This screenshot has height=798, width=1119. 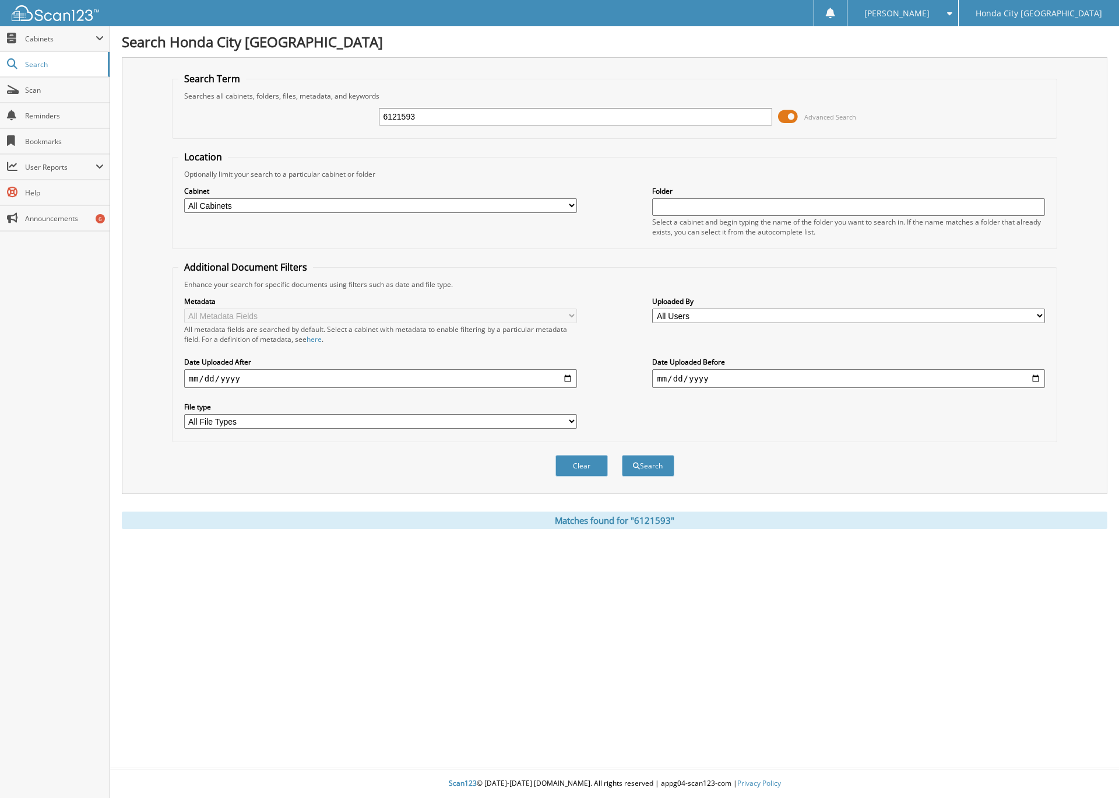 What do you see at coordinates (381, 406) in the screenshot?
I see `label: File type` at bounding box center [381, 406].